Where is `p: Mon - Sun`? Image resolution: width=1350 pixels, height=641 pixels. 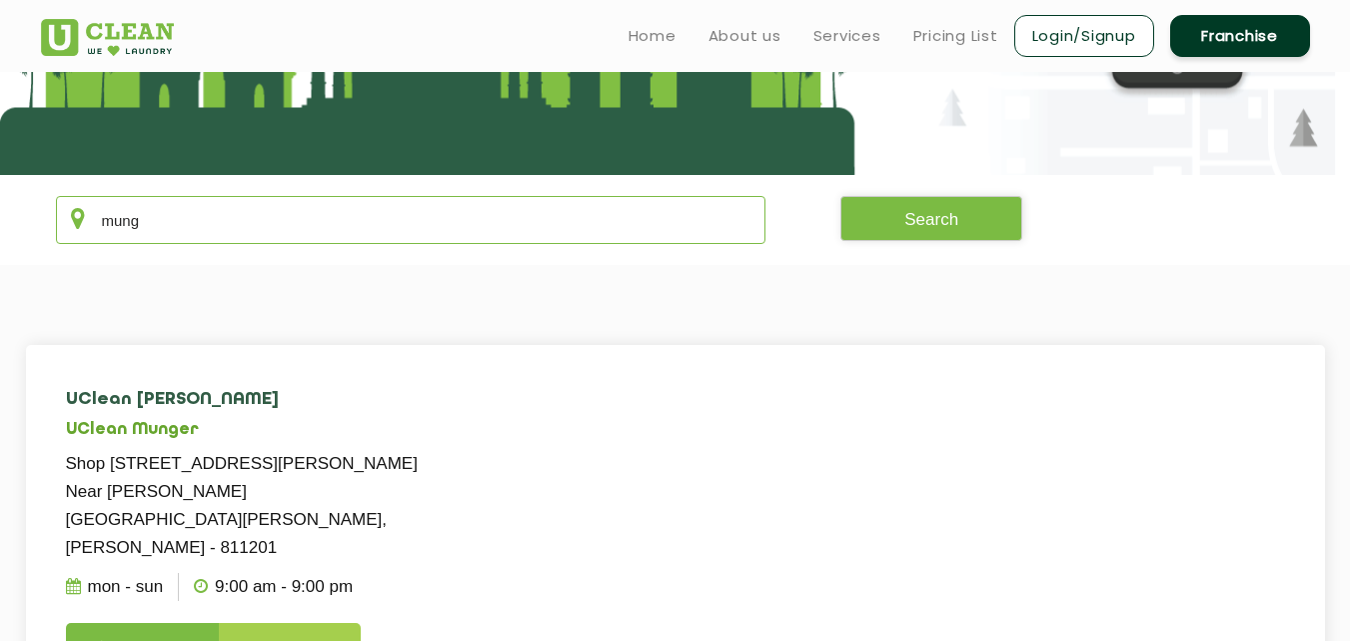 p: Mon - Sun is located at coordinates (115, 587).